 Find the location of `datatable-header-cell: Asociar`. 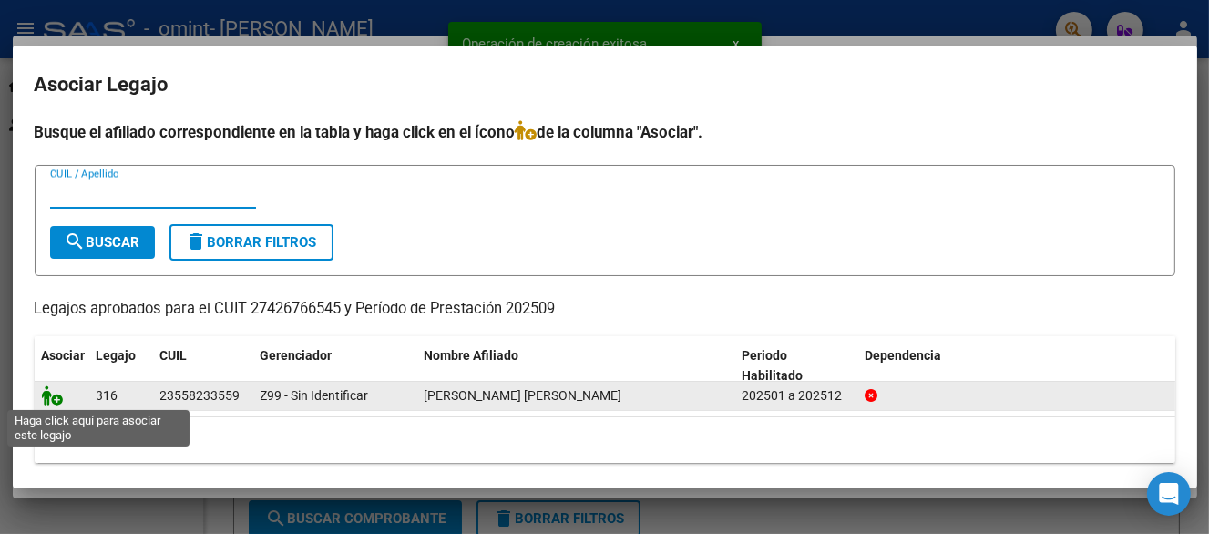

datatable-header-cell: Asociar is located at coordinates (62, 366).